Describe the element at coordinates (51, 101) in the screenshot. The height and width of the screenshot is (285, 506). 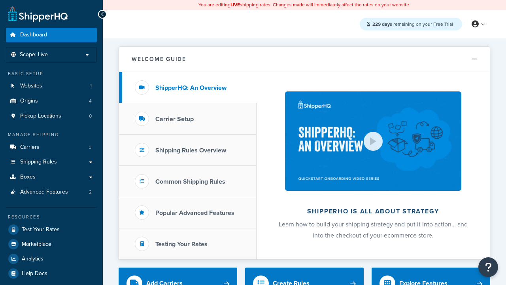
I see `li: Origins` at that location.